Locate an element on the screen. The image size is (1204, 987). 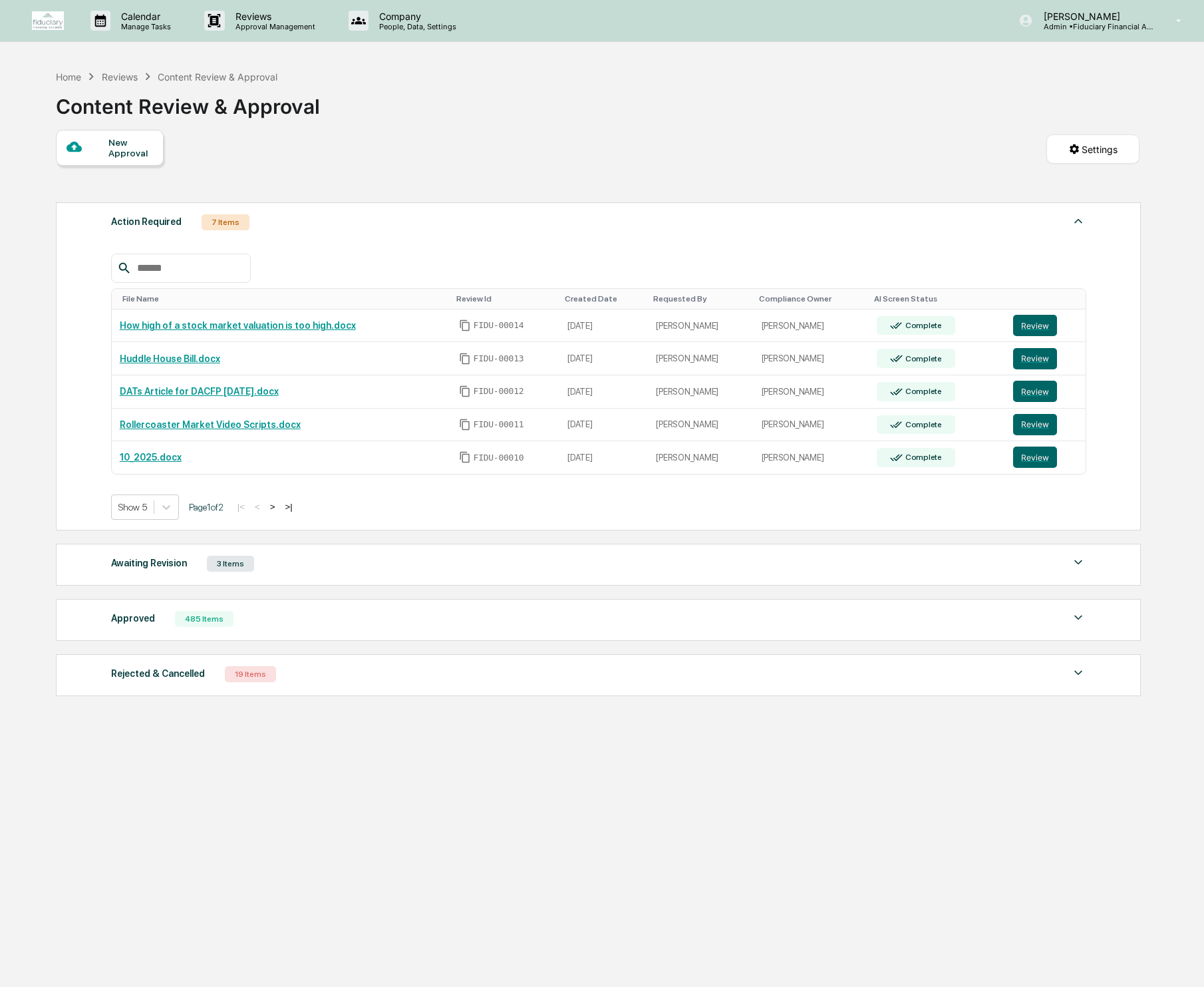
span: FIDU-00011 is located at coordinates (499, 425).